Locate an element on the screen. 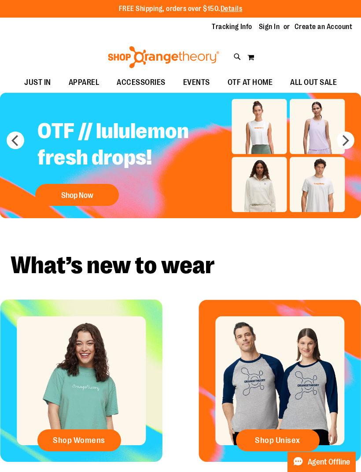  span: ACCESSORIES is located at coordinates (141, 82).